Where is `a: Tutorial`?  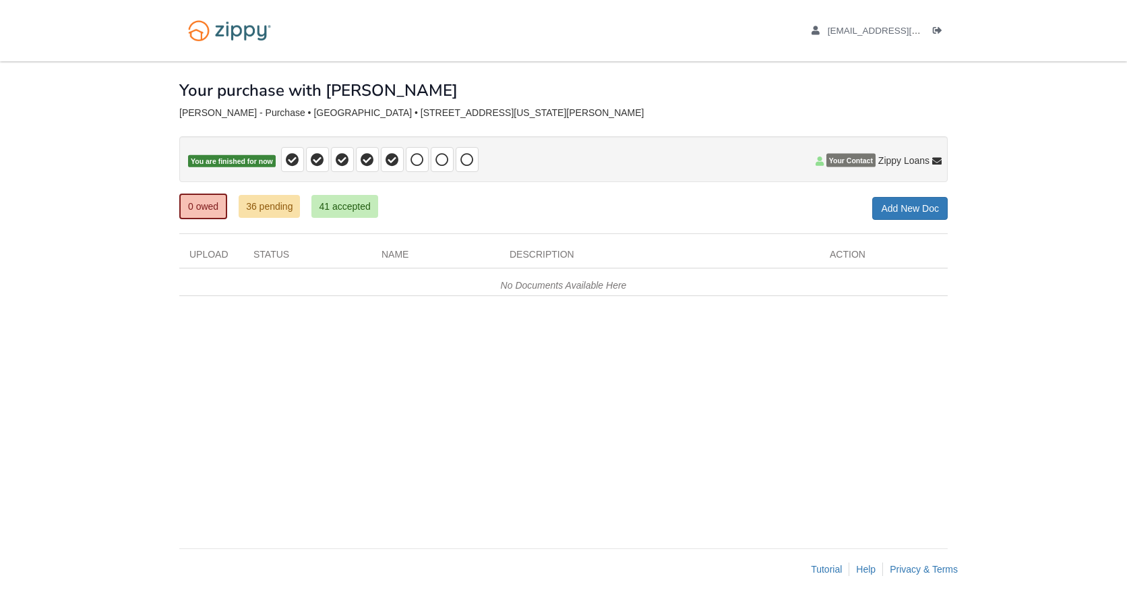
a: Tutorial is located at coordinates (826, 569).